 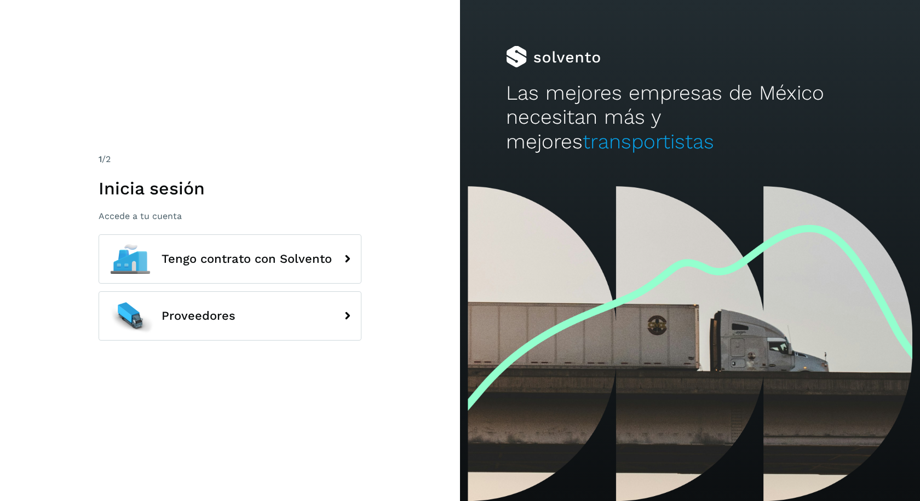 I want to click on span: Tengo contrato con Solvento, so click(x=246, y=259).